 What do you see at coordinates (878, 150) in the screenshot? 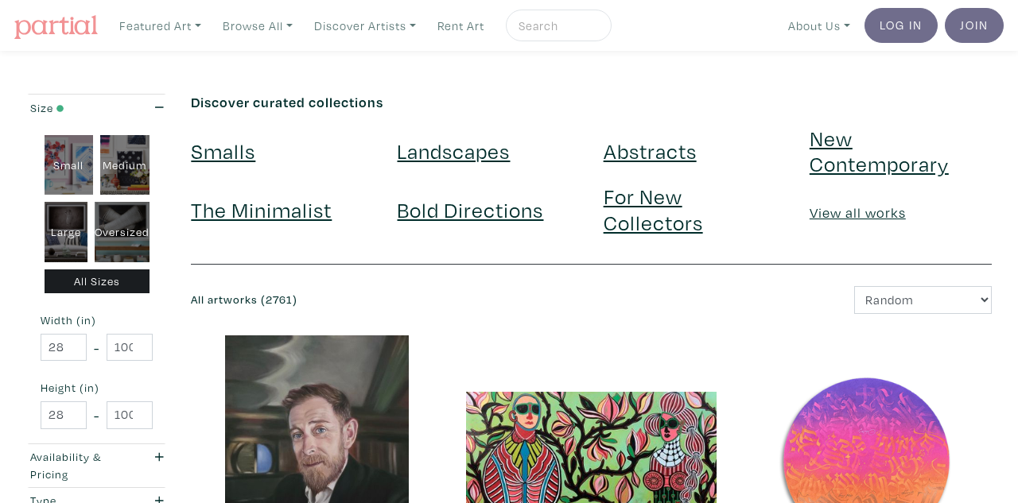
I see `a: New Contemporary` at bounding box center [878, 150].